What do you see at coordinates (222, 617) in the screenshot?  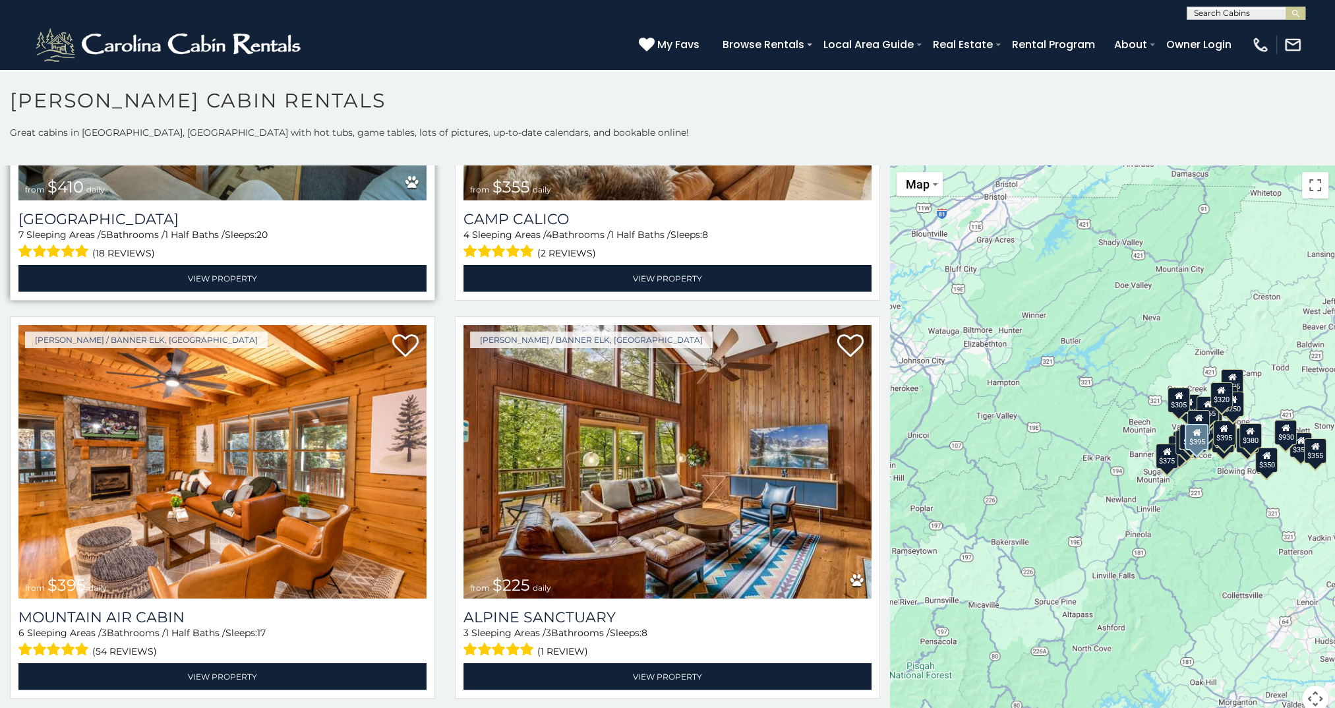 I see `h3: Mountain Air Cabin` at bounding box center [222, 617].